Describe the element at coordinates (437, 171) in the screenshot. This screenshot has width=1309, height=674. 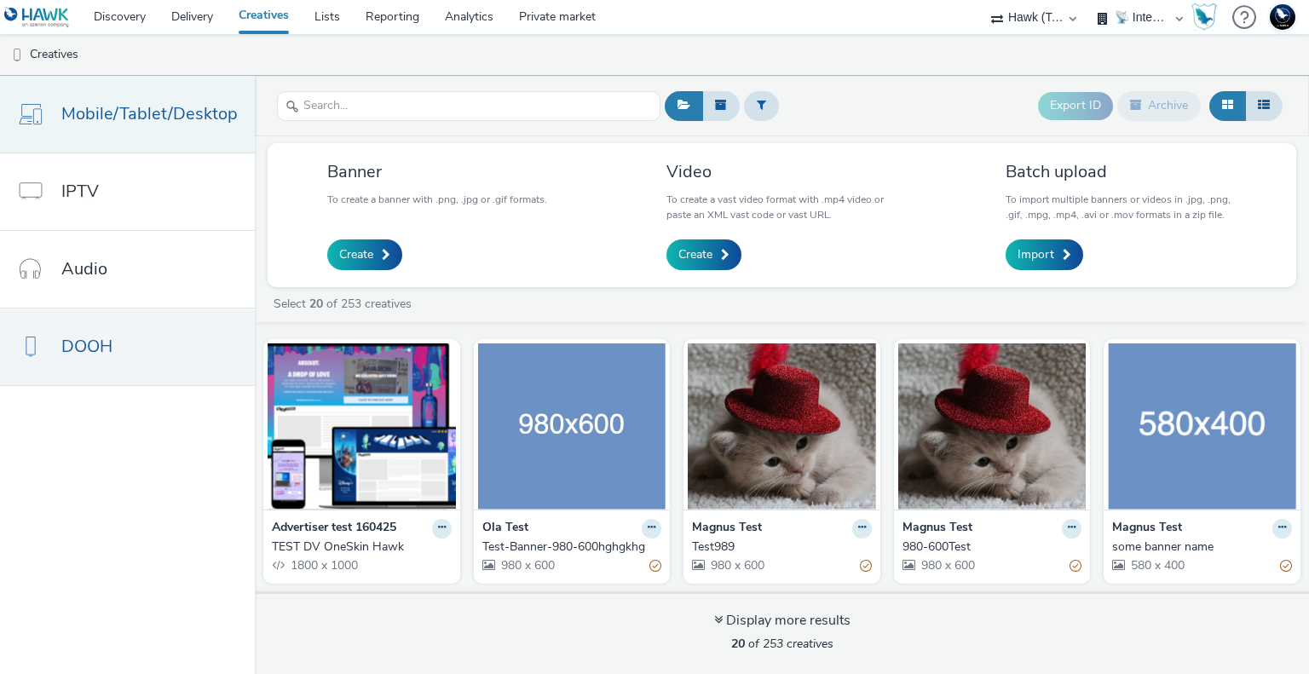
I see `h3: Banner` at that location.